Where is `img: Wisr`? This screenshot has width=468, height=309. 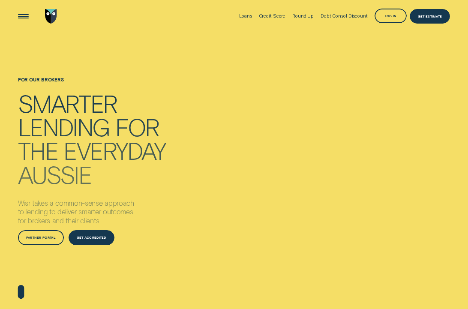
img: Wisr is located at coordinates (51, 16).